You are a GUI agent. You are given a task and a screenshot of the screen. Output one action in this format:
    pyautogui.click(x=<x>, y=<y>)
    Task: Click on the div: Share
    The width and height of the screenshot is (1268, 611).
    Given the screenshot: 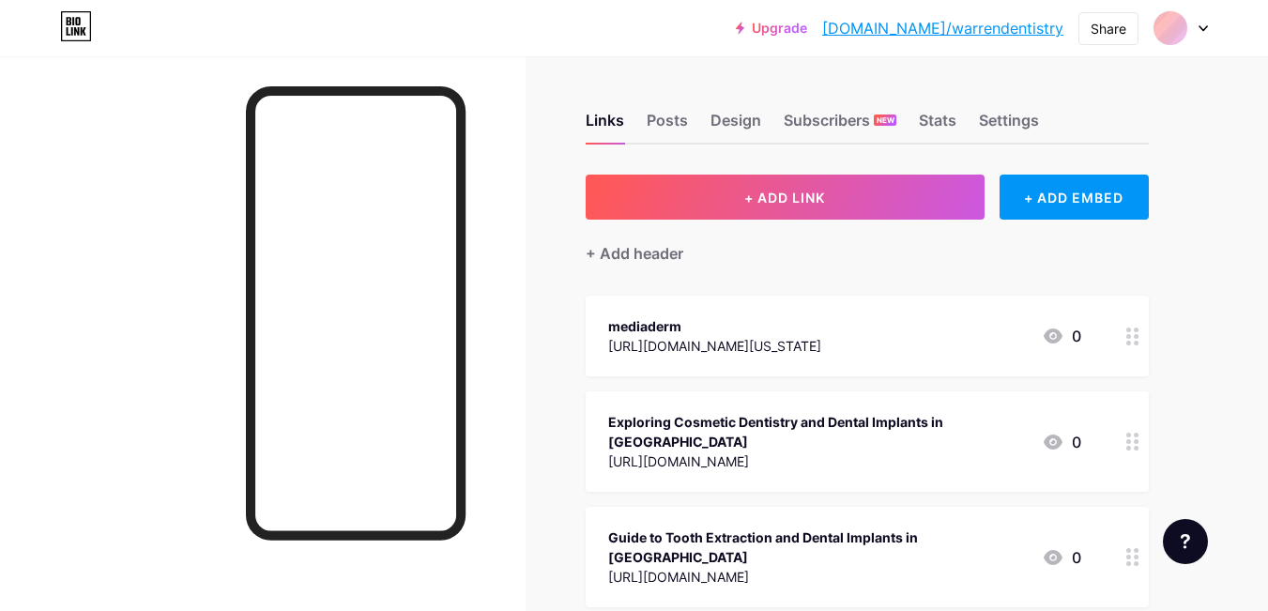 What is the action you would take?
    pyautogui.click(x=1109, y=28)
    